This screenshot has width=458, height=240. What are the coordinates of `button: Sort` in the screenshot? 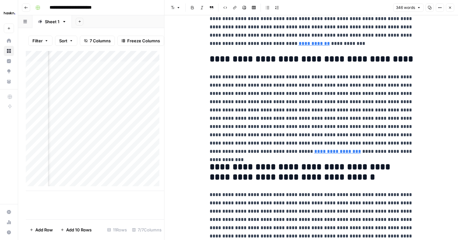 It's located at (66, 41).